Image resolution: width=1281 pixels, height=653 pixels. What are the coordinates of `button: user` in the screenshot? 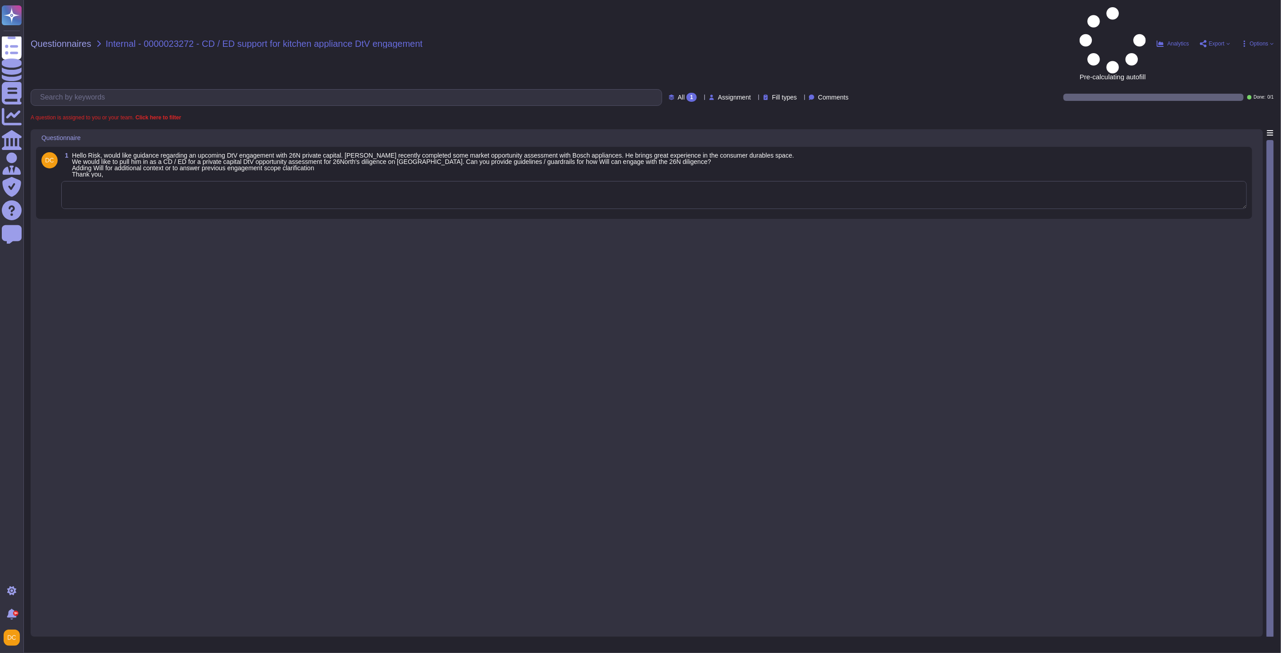 It's located at (14, 638).